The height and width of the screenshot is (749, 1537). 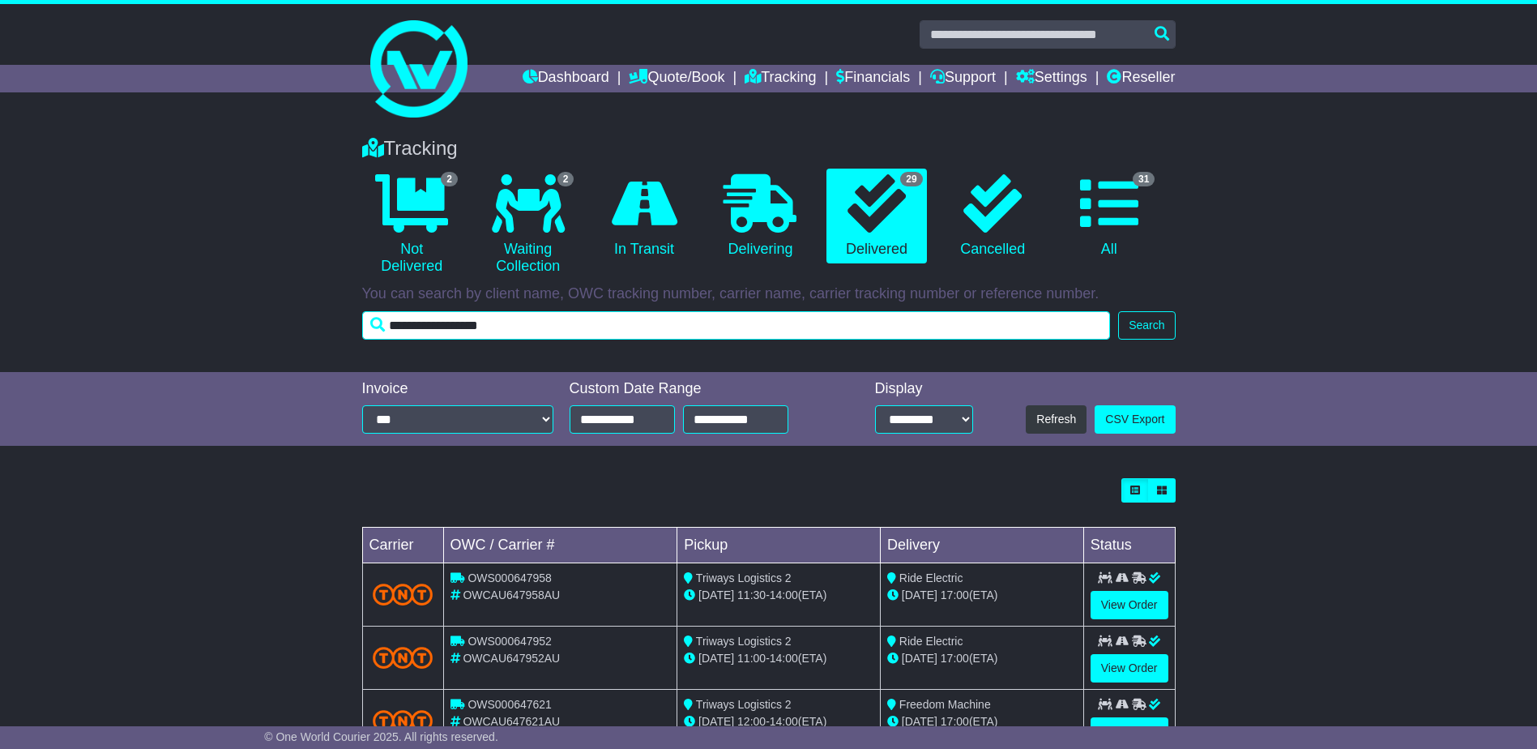 I want to click on span: OWS000647952, so click(x=510, y=641).